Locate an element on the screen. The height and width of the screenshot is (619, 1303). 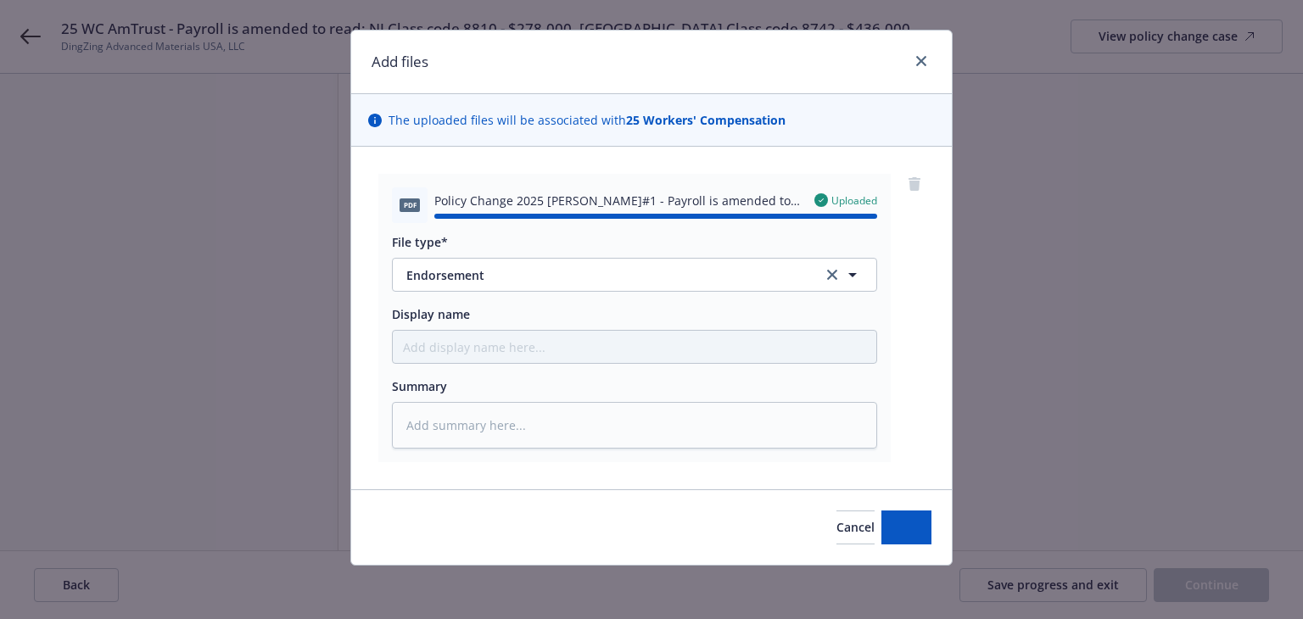
span: File type* is located at coordinates (420, 242).